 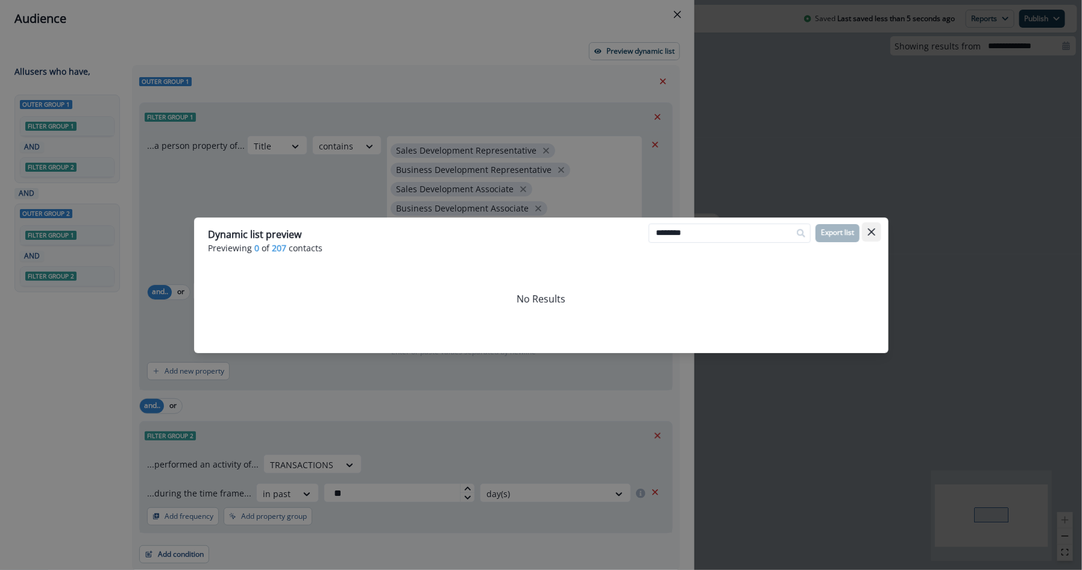 What do you see at coordinates (541, 248) in the screenshot?
I see `p: Previewing of contacts` at bounding box center [541, 248].